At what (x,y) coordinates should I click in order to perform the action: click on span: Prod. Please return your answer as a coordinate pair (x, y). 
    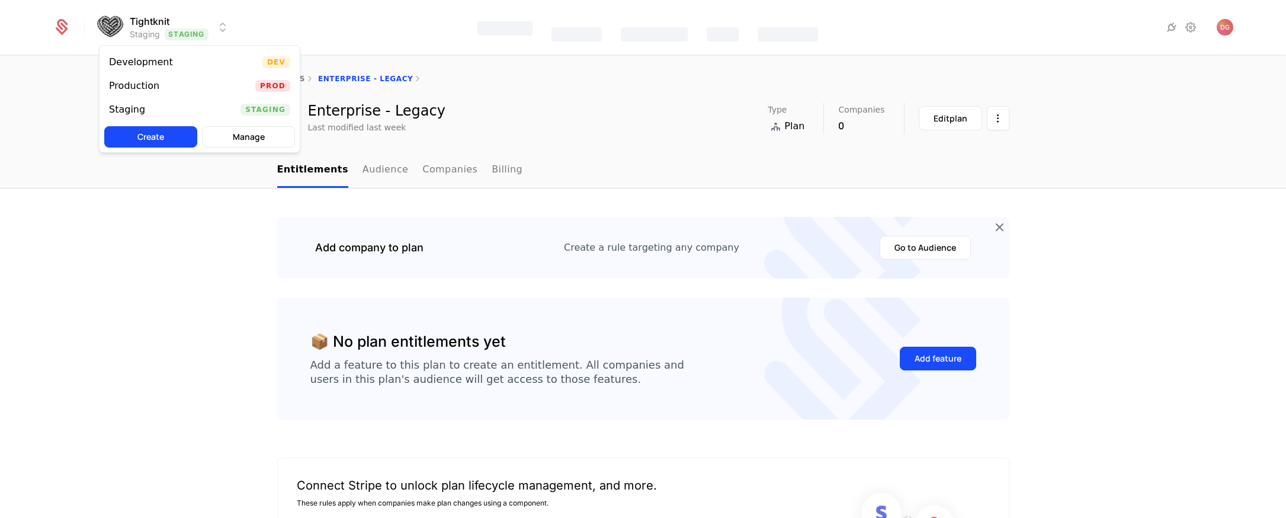
    Looking at the image, I should click on (273, 86).